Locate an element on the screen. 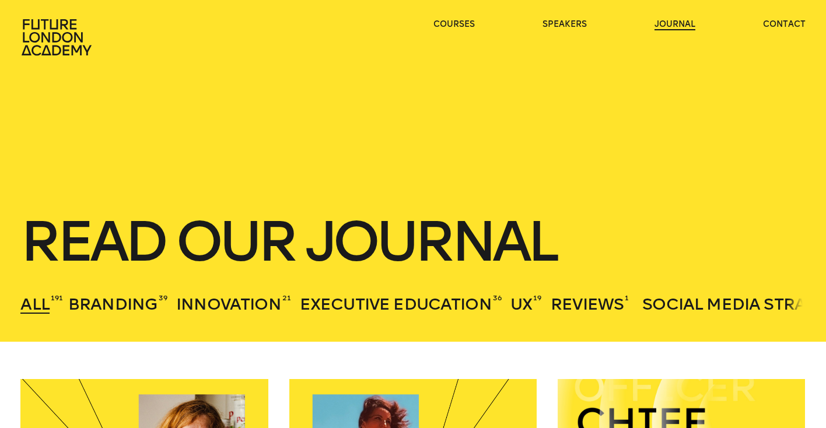 The height and width of the screenshot is (428, 826). sup: 19 is located at coordinates (537, 298).